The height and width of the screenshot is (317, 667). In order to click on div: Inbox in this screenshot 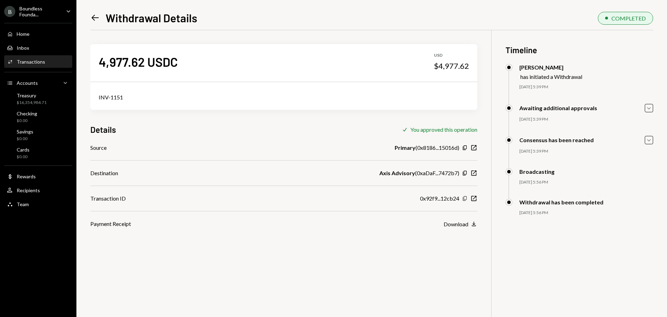, I will do `click(23, 48)`.